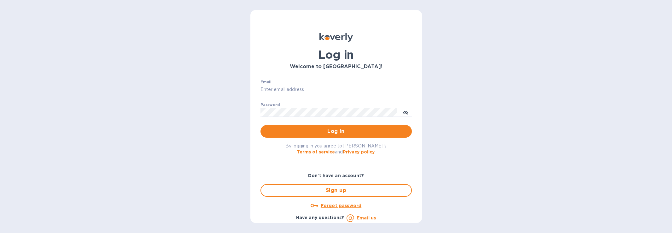  Describe the element at coordinates (336, 190) in the screenshot. I see `button: Sign up` at that location.